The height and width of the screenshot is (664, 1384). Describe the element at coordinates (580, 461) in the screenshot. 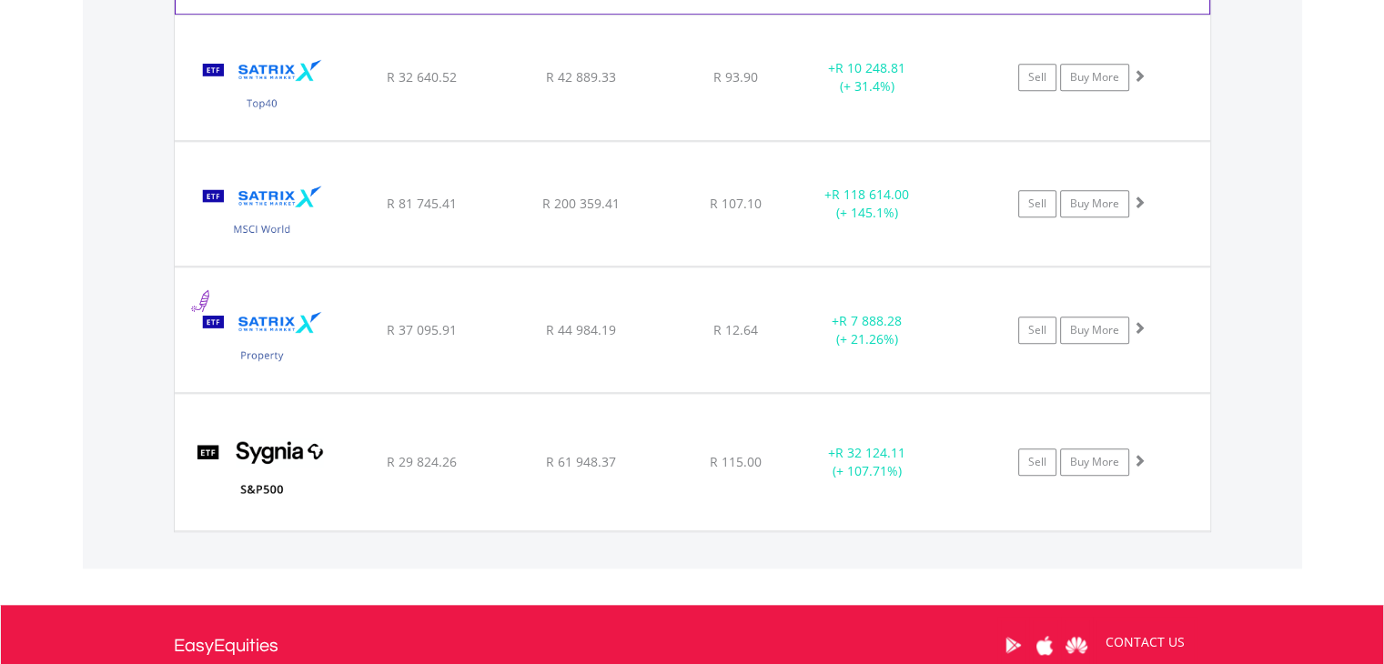

I see `span: R 61 948.37` at that location.